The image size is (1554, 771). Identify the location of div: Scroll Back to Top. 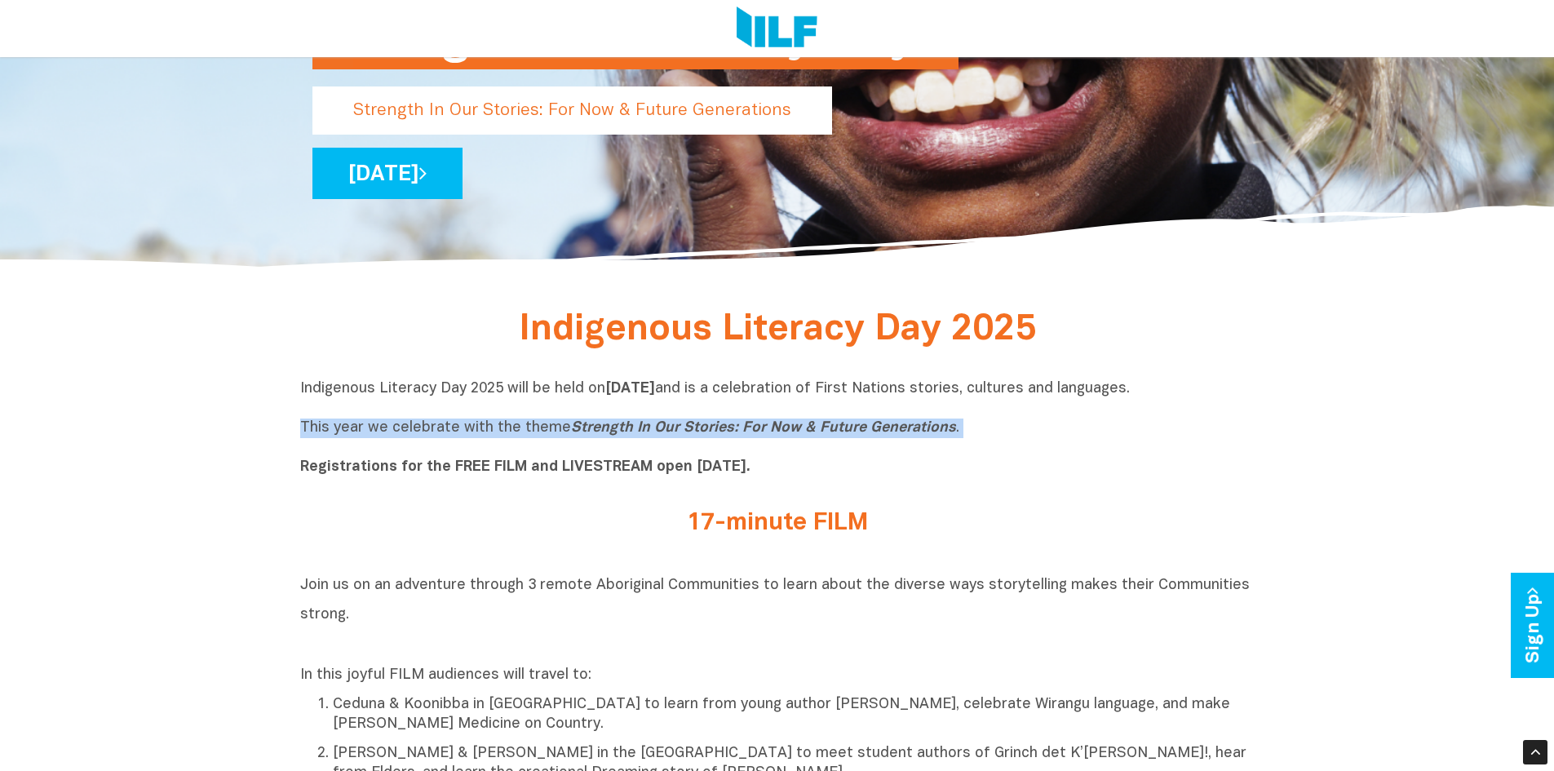
(1535, 752).